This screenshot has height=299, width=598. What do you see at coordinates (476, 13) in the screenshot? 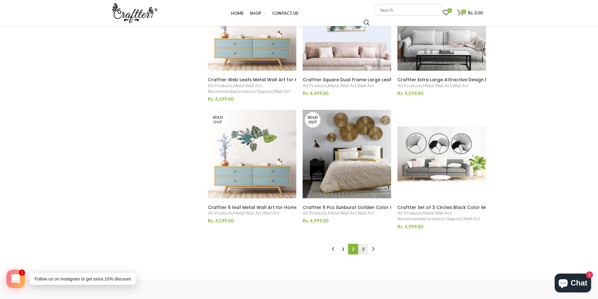
I see `span: Rs. 0.00` at bounding box center [476, 13].